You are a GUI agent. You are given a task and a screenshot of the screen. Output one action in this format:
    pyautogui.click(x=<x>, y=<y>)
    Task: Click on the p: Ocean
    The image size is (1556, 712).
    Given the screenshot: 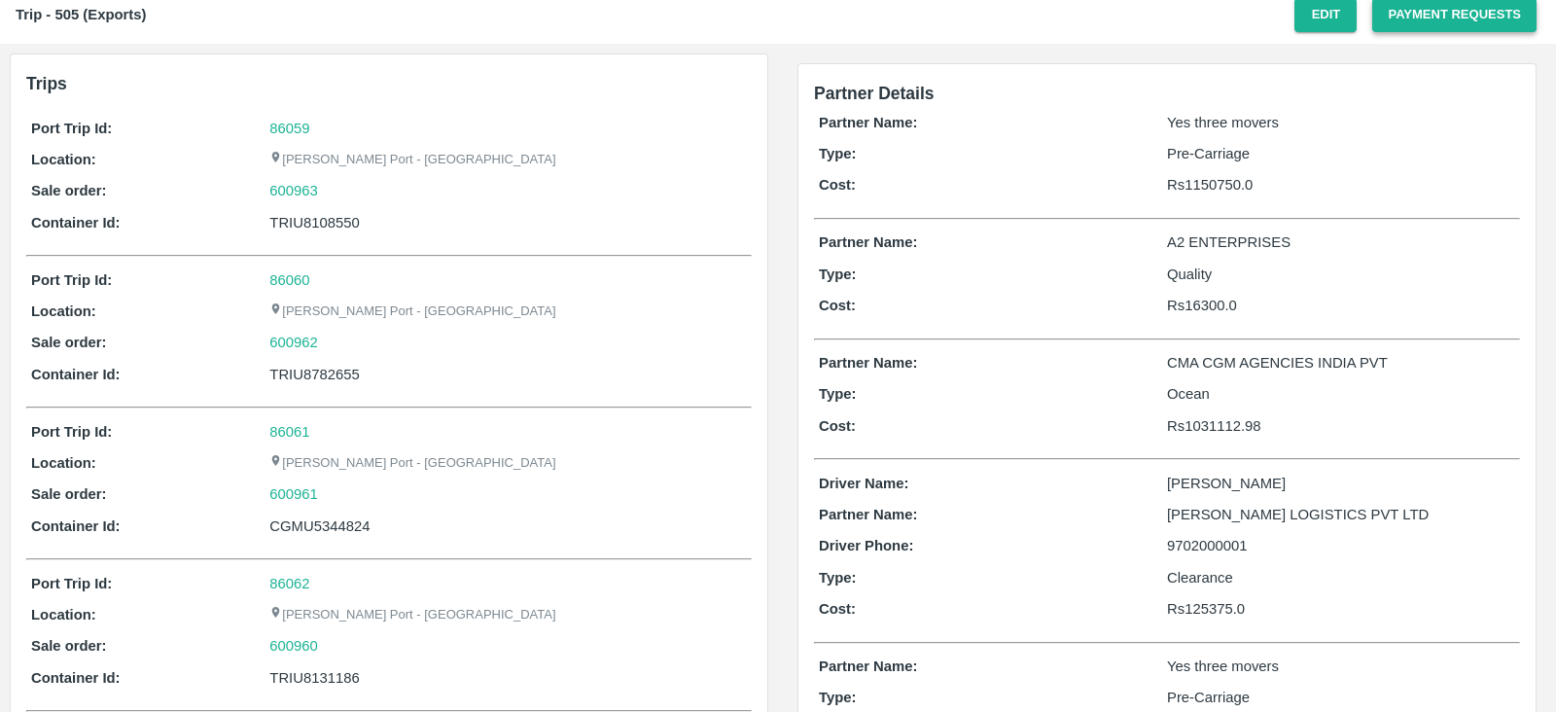 What is the action you would take?
    pyautogui.click(x=1341, y=394)
    